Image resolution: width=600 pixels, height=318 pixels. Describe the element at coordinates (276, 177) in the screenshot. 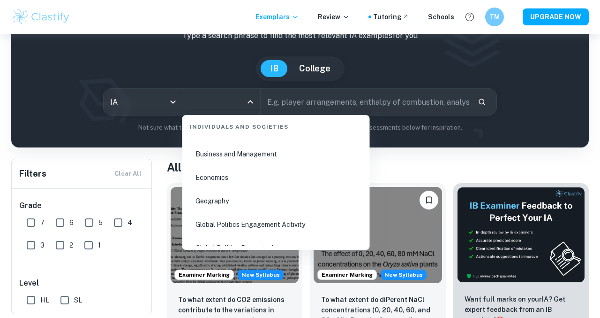

I see `li: Economics` at that location.